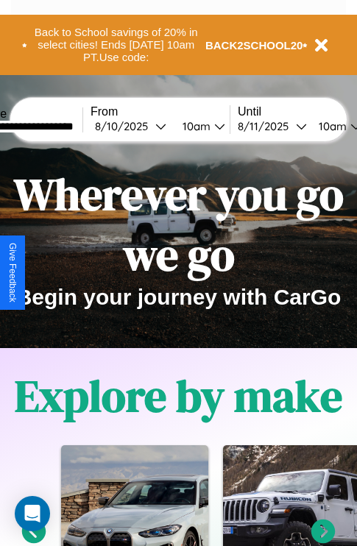  Describe the element at coordinates (125, 126) in the screenshot. I see `div: 8 / 10 / 2025` at that location.